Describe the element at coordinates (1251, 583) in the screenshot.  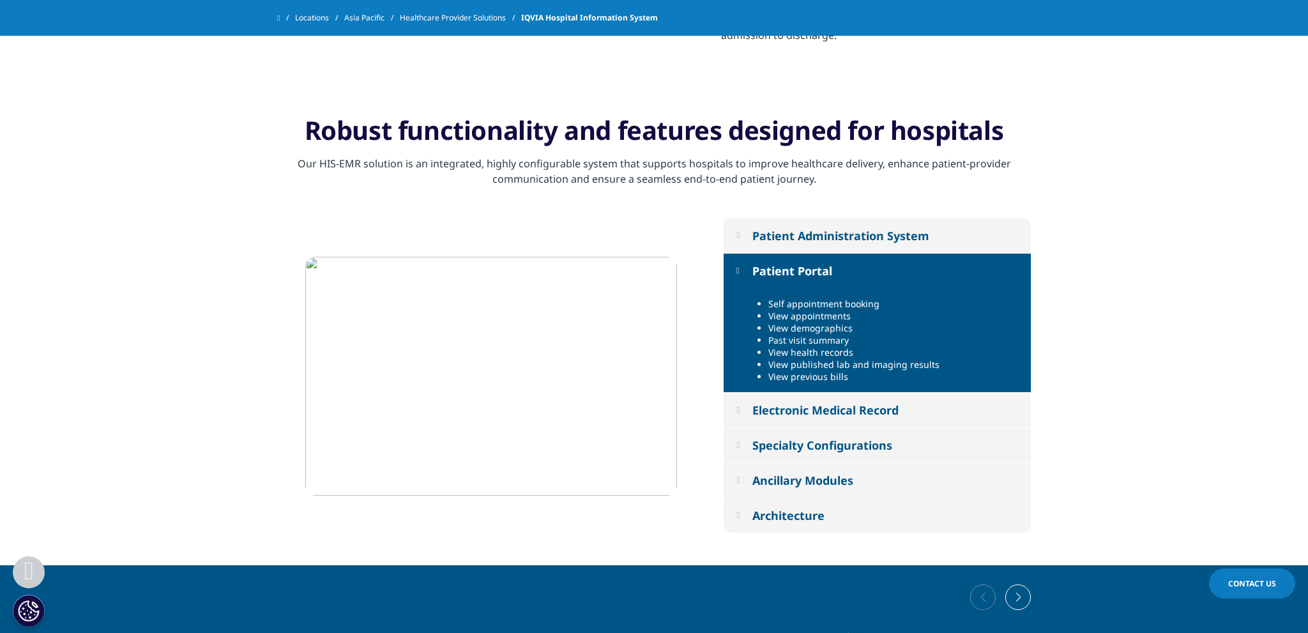
I see `a: Contact Us` at that location.